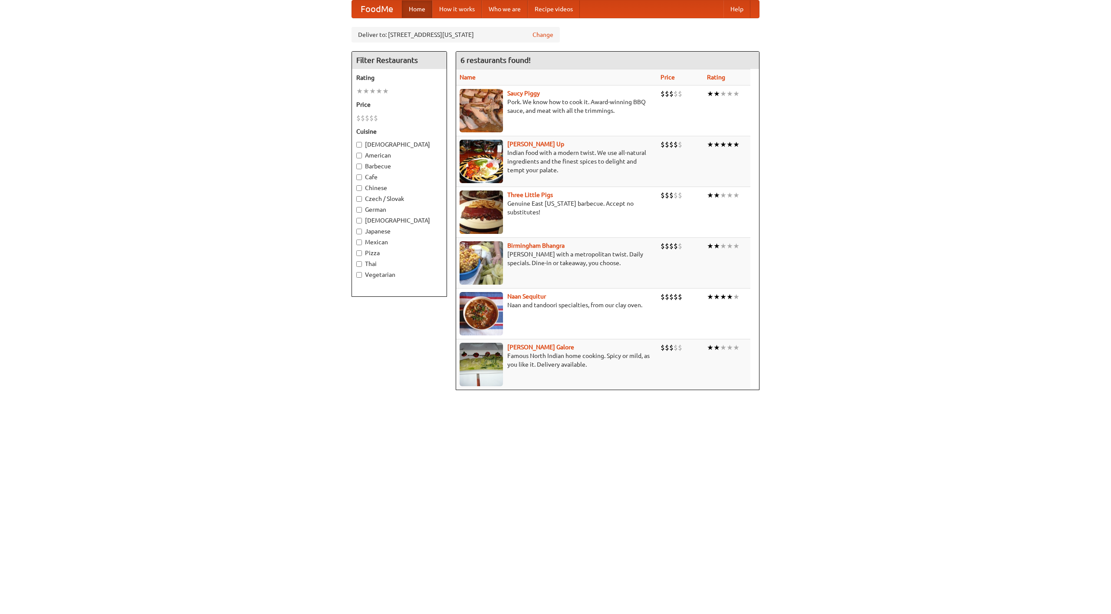  I want to click on input: Mexican, so click(359, 242).